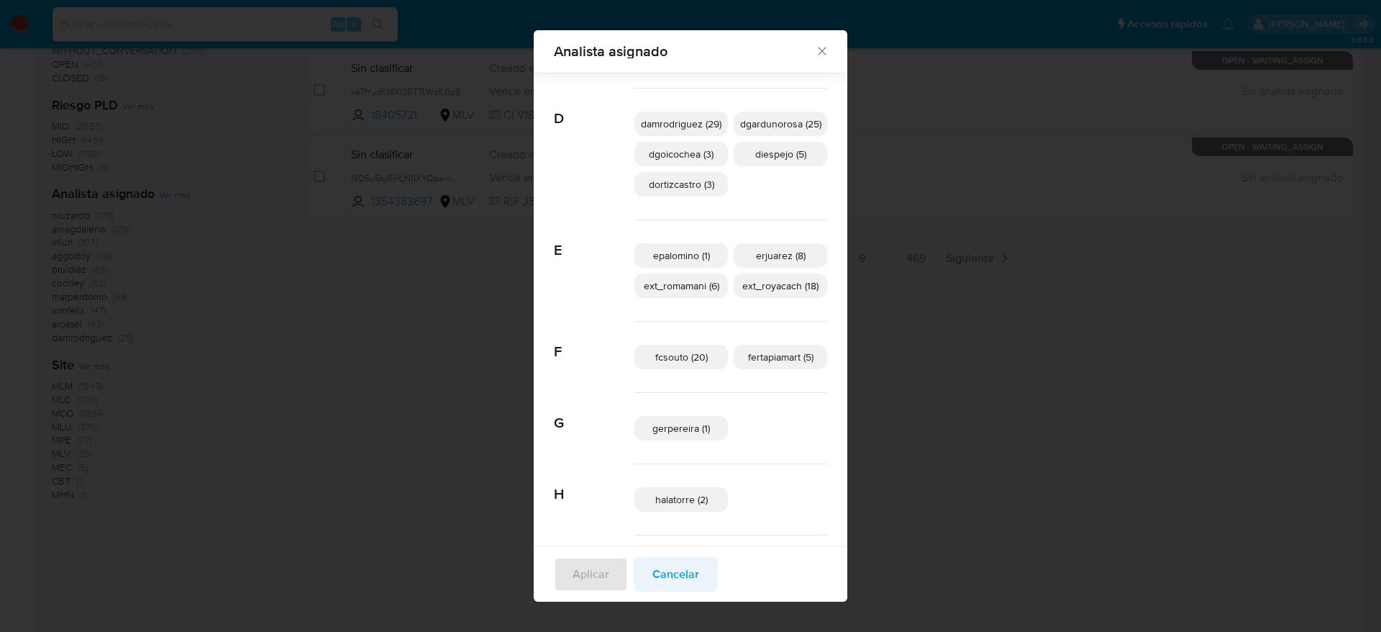  I want to click on span: G, so click(594, 412).